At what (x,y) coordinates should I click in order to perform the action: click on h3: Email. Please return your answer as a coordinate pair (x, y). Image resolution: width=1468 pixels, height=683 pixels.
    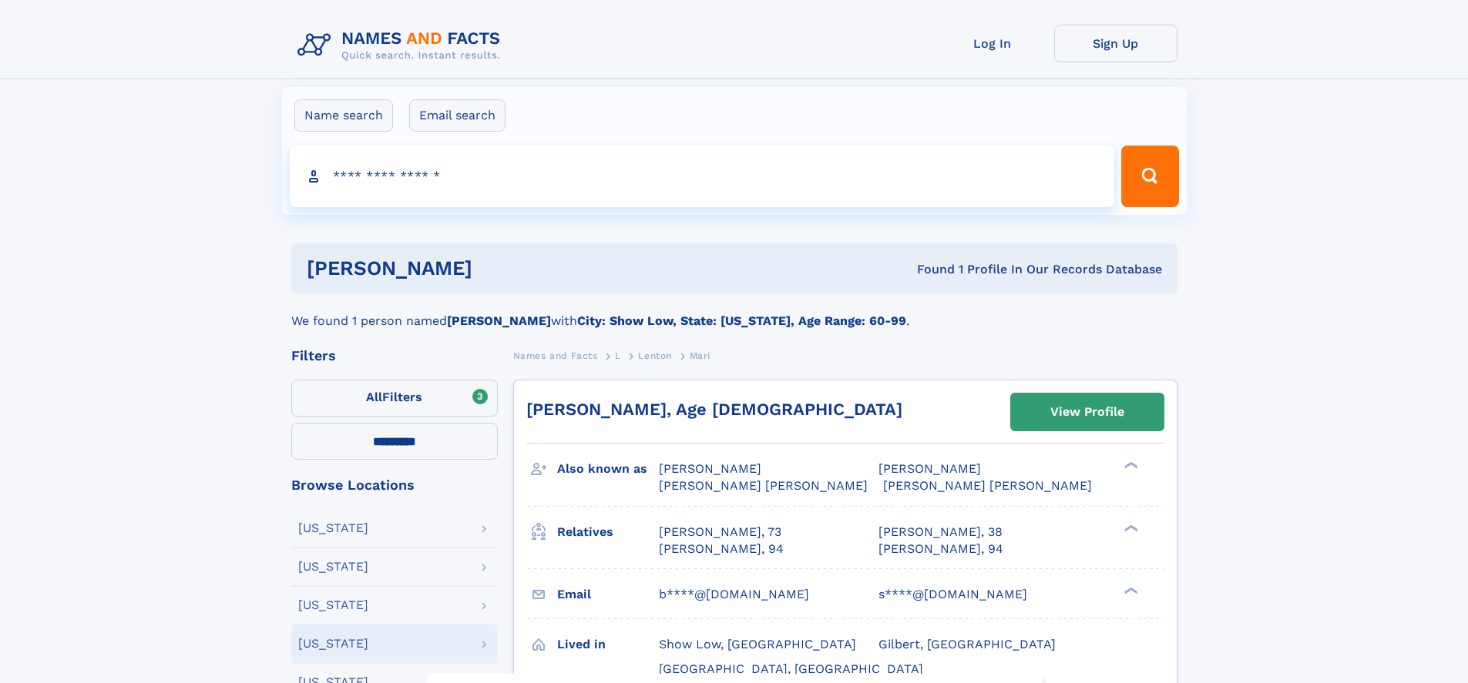
    Looking at the image, I should click on (608, 595).